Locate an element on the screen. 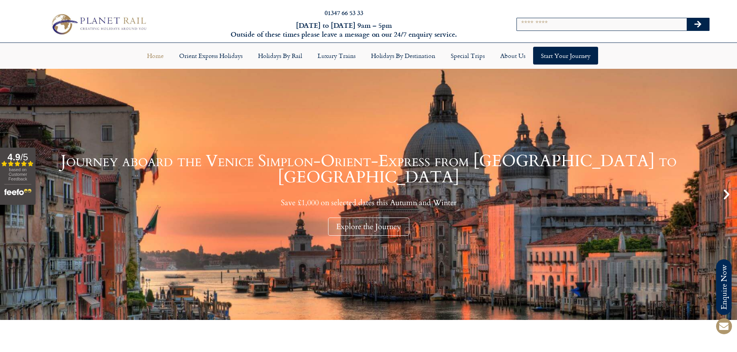 Image resolution: width=737 pixels, height=352 pixels. a: Orient Express Holidays is located at coordinates (211, 56).